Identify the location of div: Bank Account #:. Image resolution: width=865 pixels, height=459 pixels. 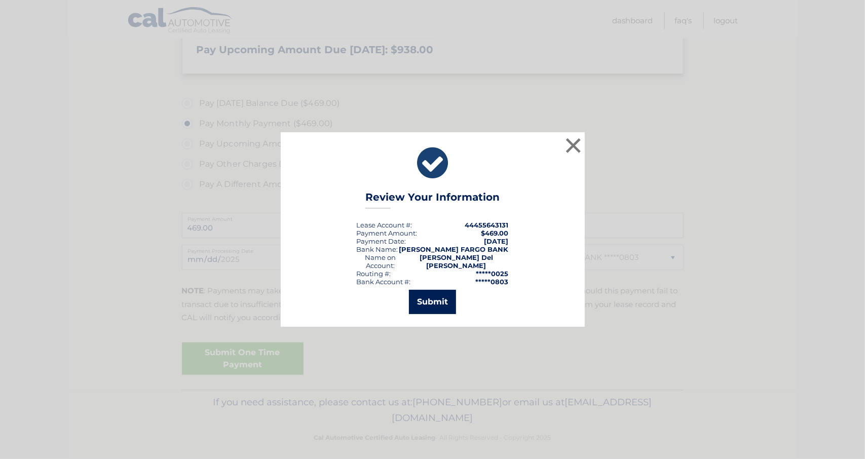
(384, 282).